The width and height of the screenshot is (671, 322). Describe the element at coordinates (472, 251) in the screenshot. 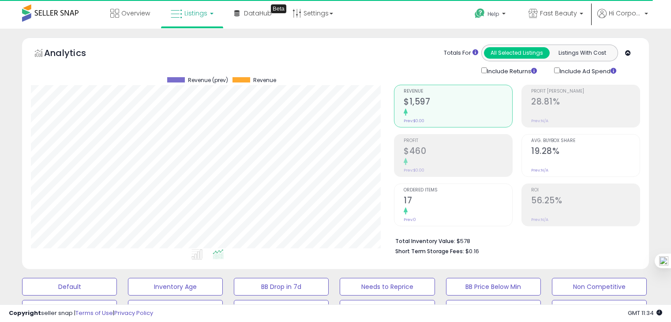

I see `span: $0.16` at that location.